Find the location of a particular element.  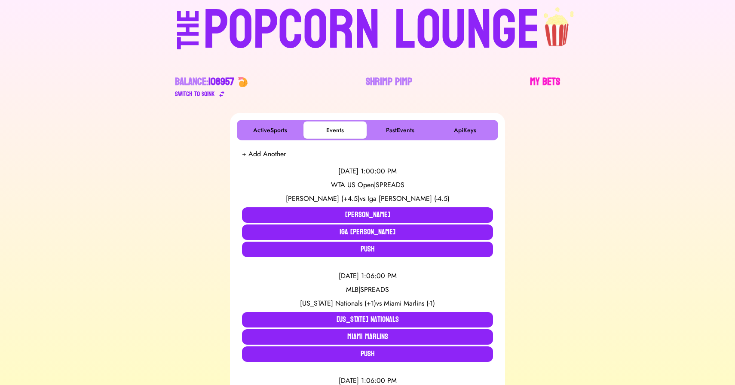

div: THE is located at coordinates (189, 38).